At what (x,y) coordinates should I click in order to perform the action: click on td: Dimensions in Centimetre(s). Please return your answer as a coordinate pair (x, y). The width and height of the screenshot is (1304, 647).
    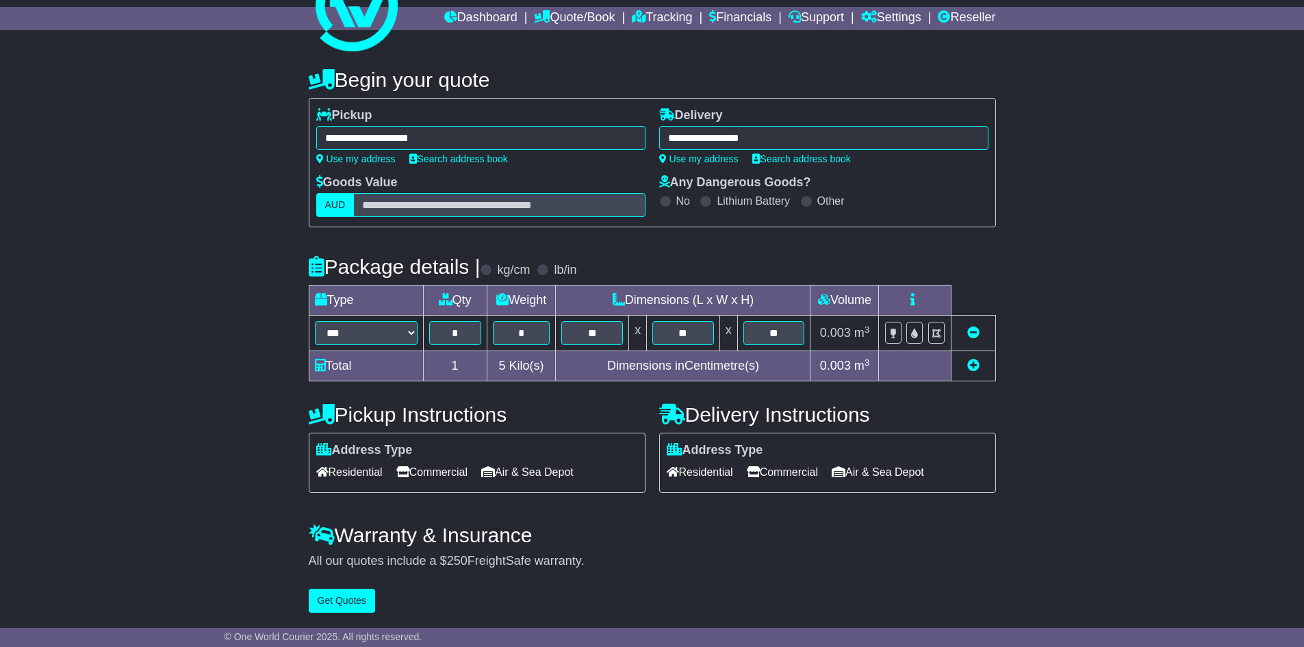
    Looking at the image, I should click on (683, 366).